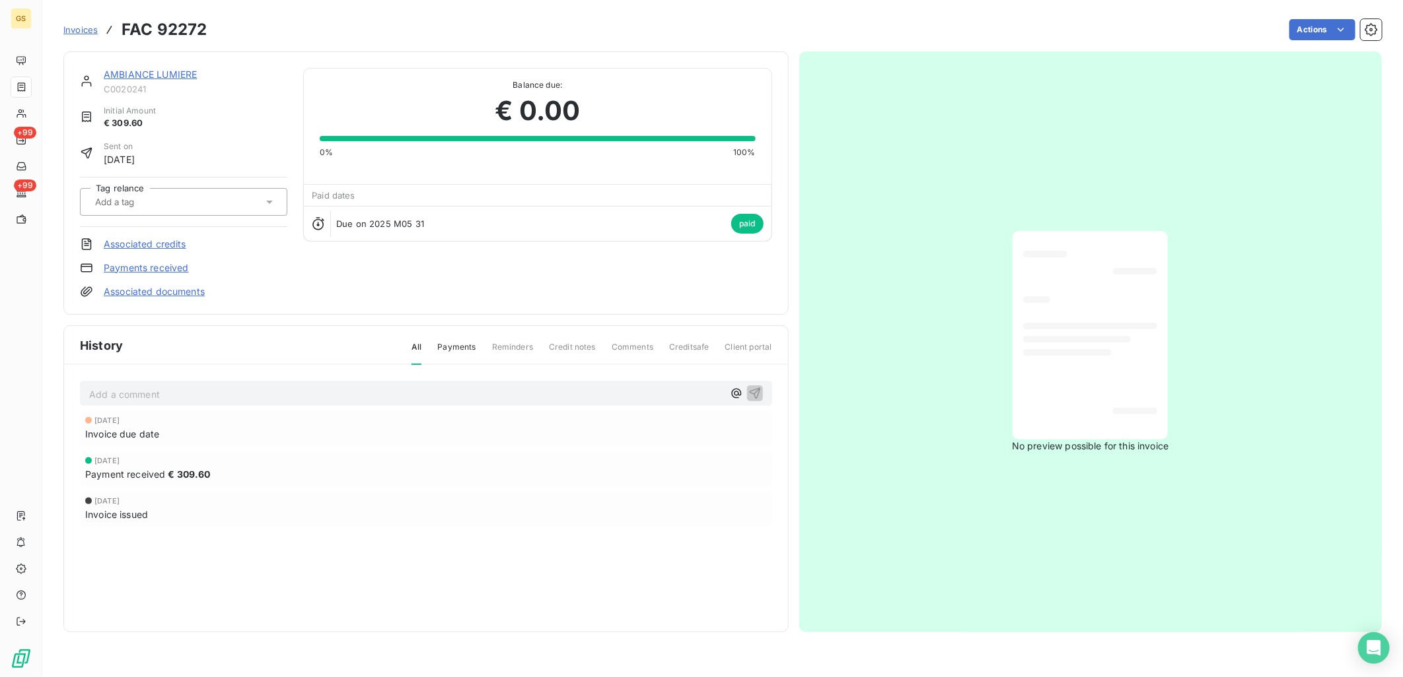  I want to click on input: Add a tag, so click(133, 202).